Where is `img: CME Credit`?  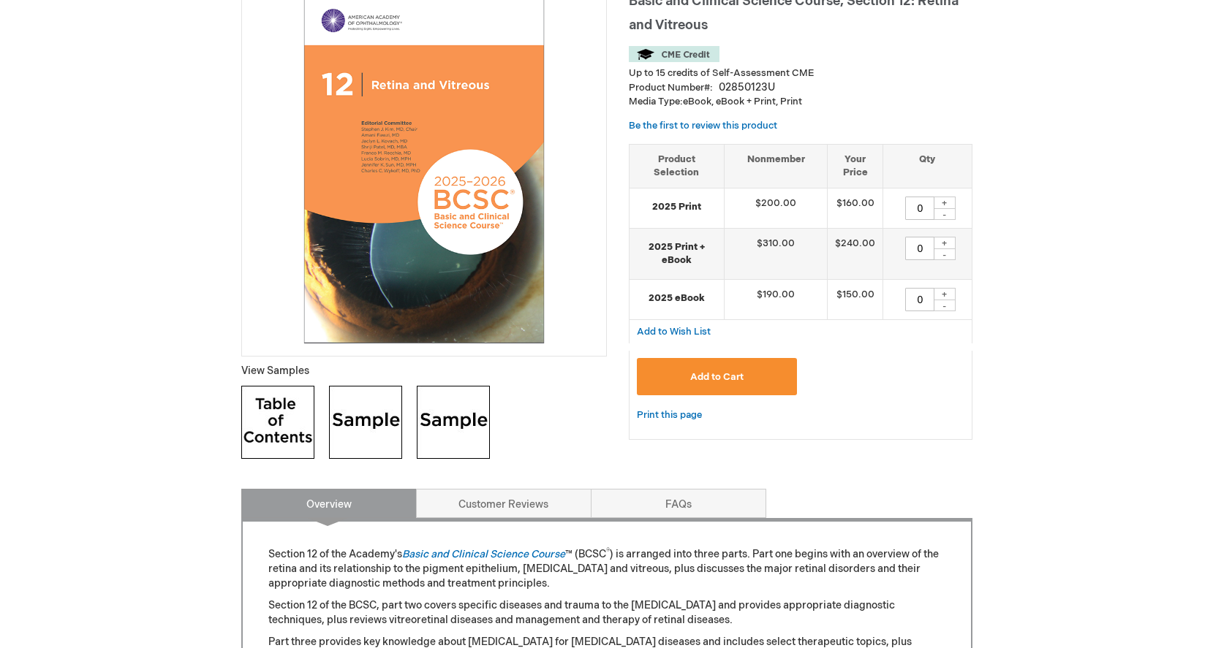
img: CME Credit is located at coordinates (674, 54).